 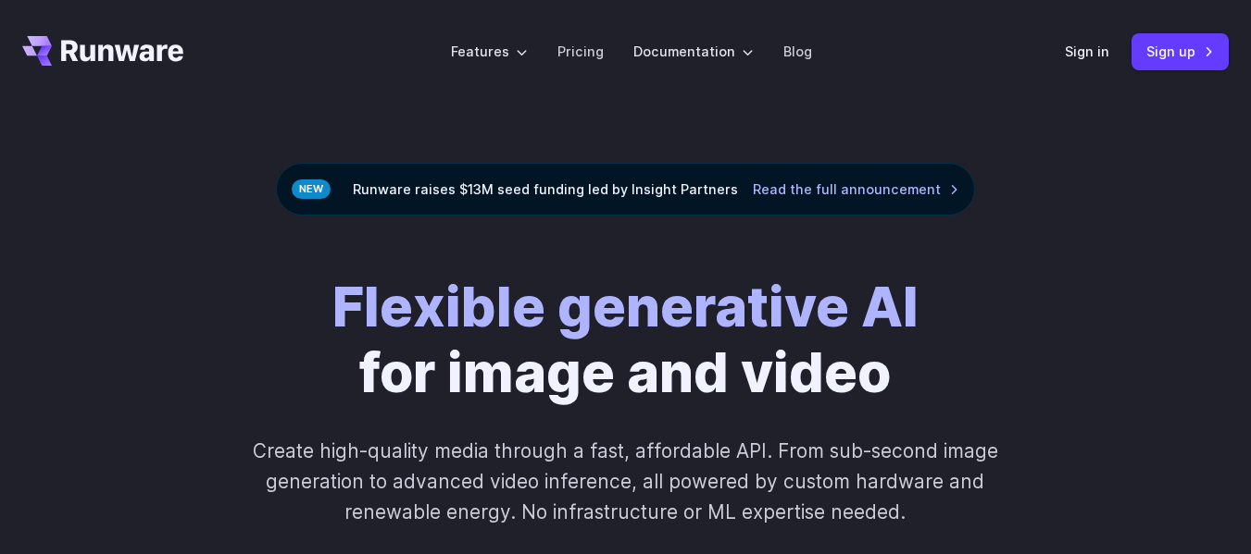 I want to click on a: Pricing, so click(x=580, y=51).